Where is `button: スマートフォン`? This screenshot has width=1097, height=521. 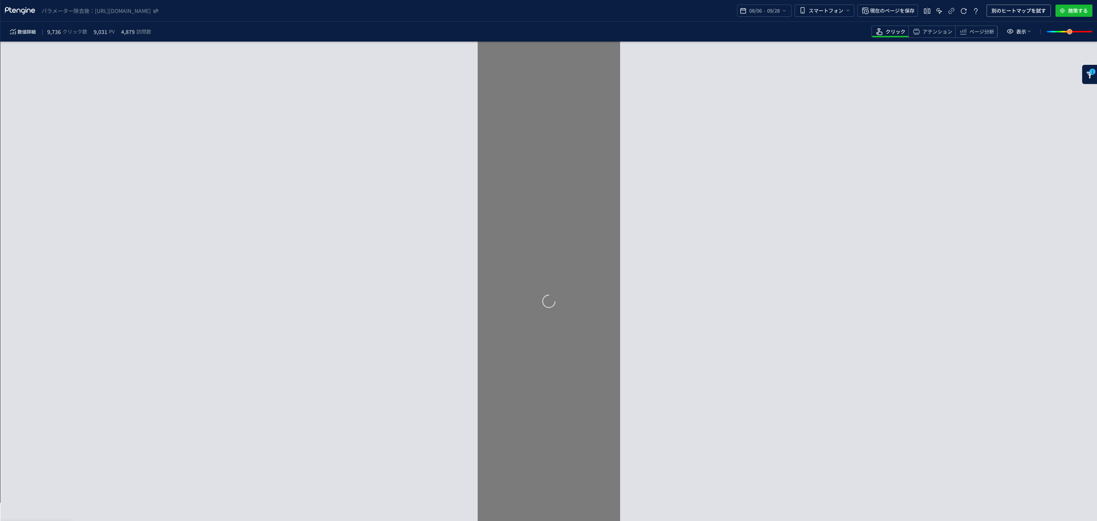 button: スマートフォン is located at coordinates (825, 11).